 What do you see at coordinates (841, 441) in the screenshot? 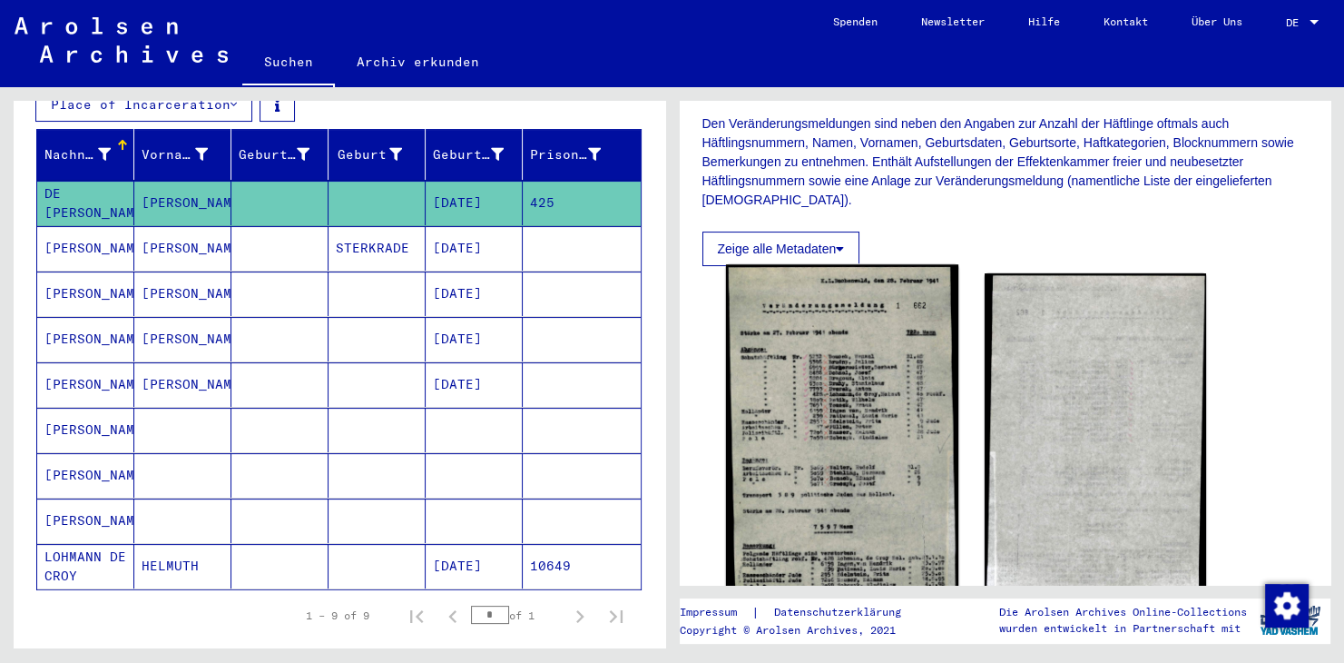
I see `img: 001.jpg` at bounding box center [841, 441].